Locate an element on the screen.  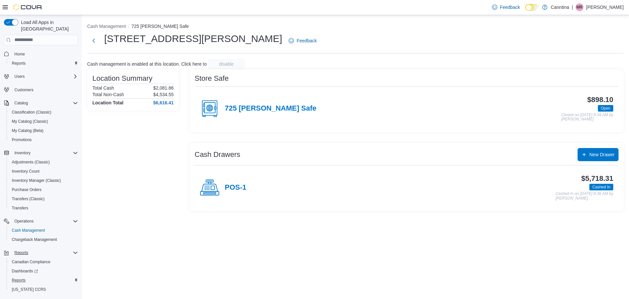
span: Dashboards is located at coordinates (44, 271).